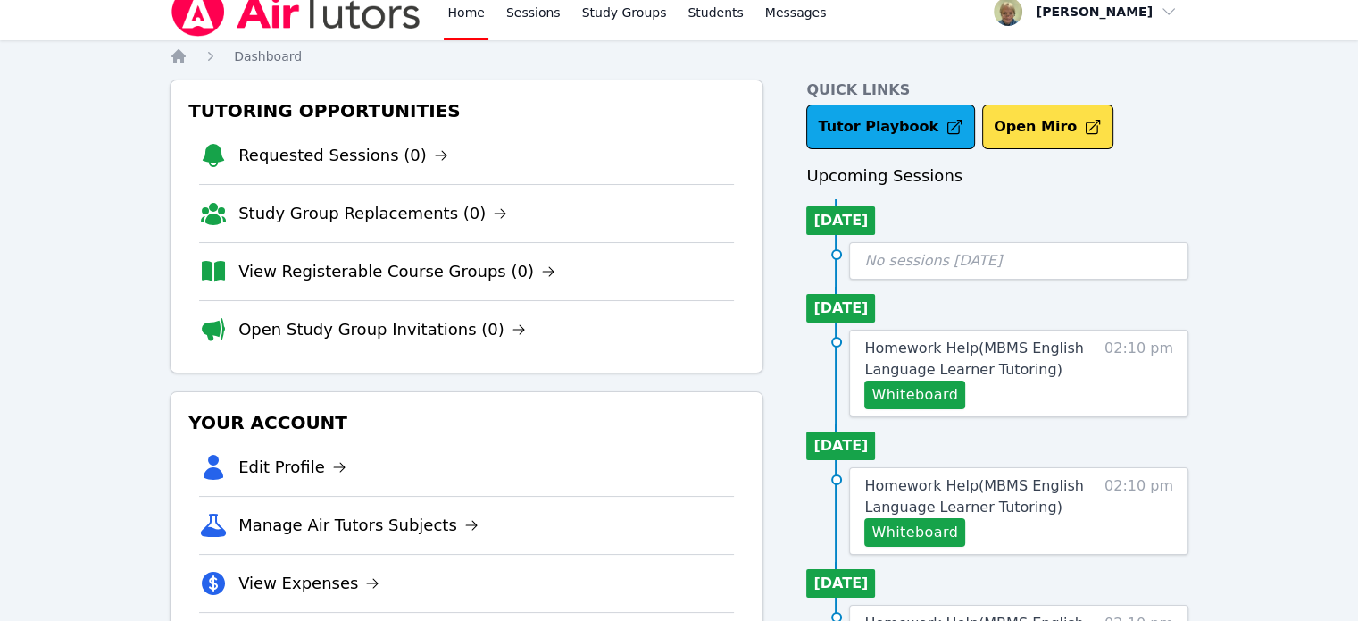  Describe the element at coordinates (292, 467) in the screenshot. I see `a: Edit Profile` at that location.